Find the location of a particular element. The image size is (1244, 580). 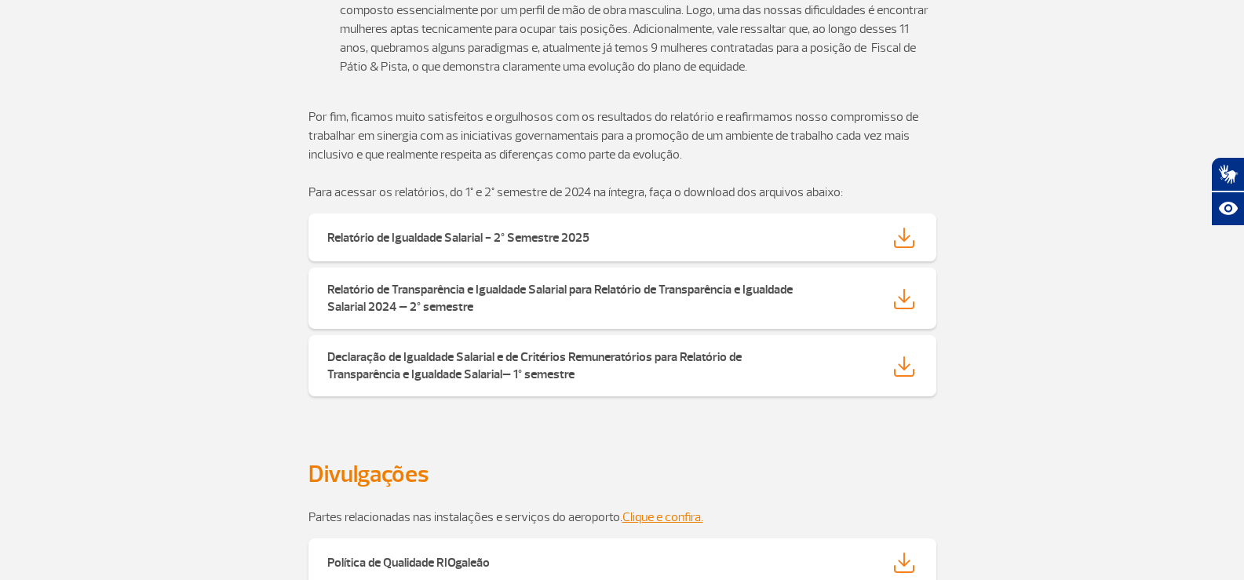

a: Relatório de Transparência e Igualdade Salarial para Relatório de Transparência e Igualdade Salar... is located at coordinates (622, 298).